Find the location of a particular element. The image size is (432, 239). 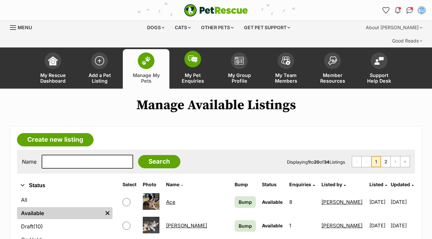

img: chat-41dd97257d64d25036548639549fe6c8038ab92f7586957e7f3b1b290dea8141.svg is located at coordinates (409, 10).